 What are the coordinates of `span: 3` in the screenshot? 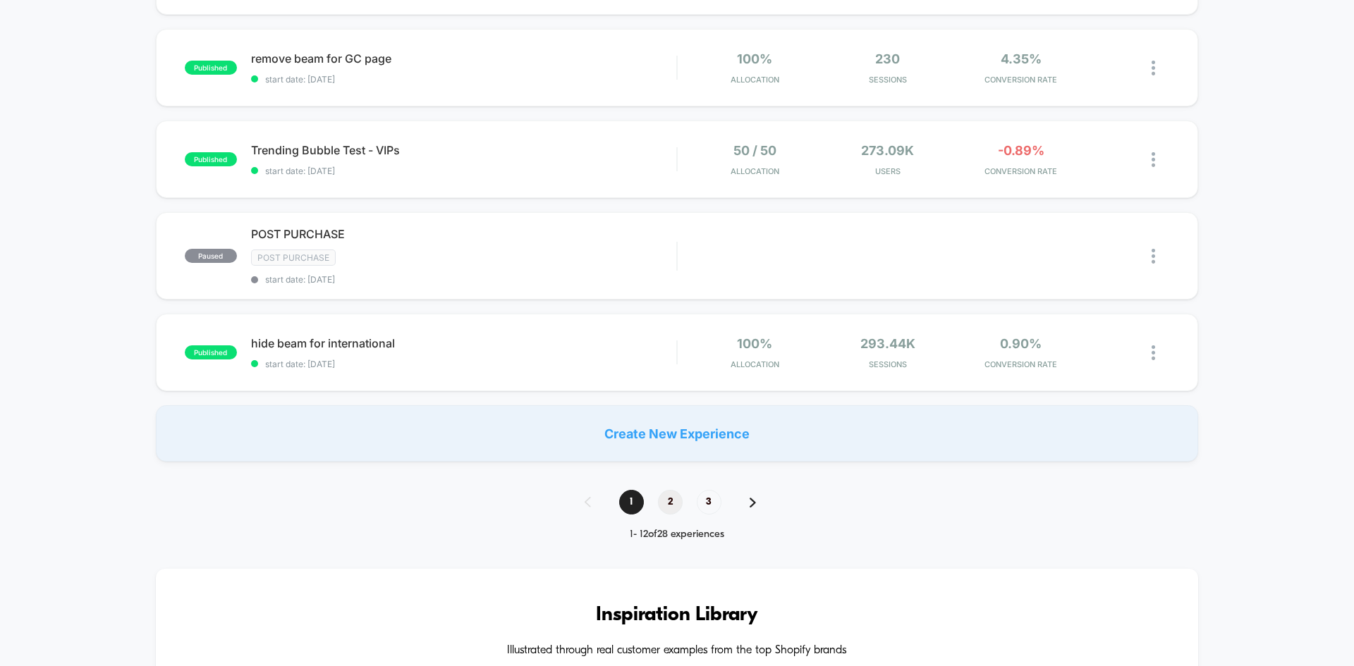 It's located at (709, 502).